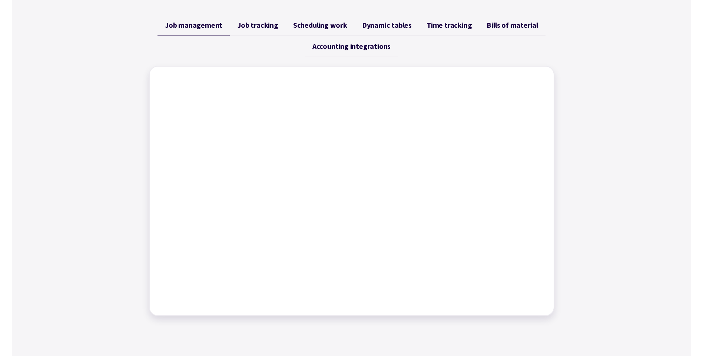  Describe the element at coordinates (512, 25) in the screenshot. I see `span: Bills of material` at that location.